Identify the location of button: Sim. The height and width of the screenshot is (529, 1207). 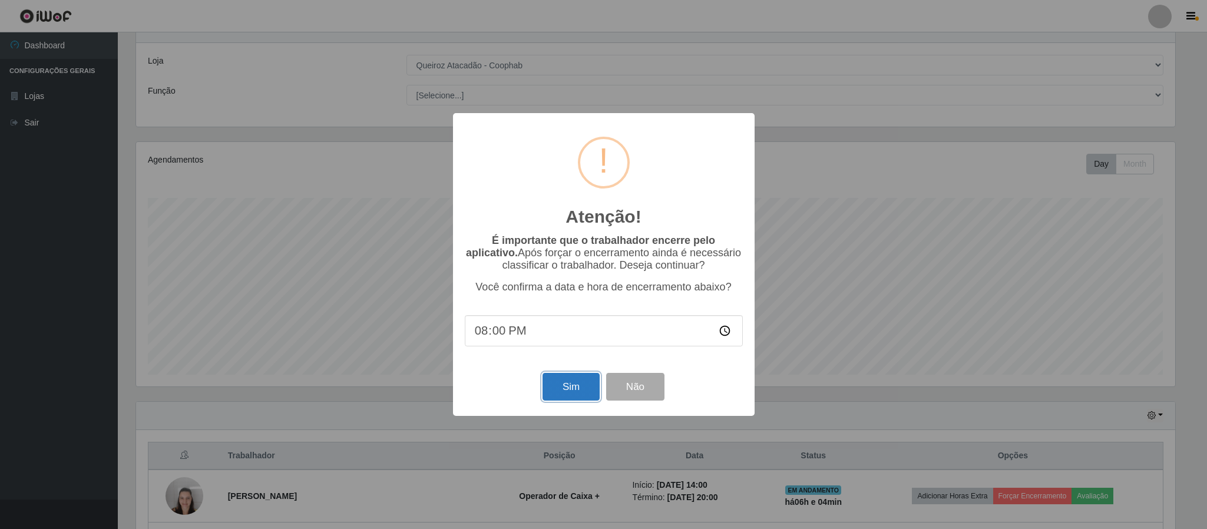
(571, 386).